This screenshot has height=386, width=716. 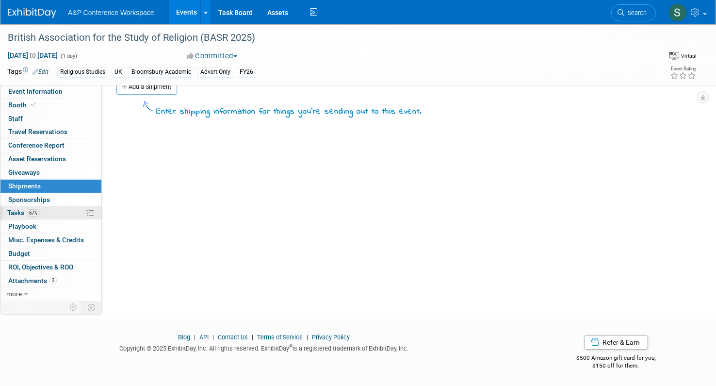 What do you see at coordinates (615, 358) in the screenshot?
I see `div: $500 Amazon gift card for you,` at bounding box center [615, 358].